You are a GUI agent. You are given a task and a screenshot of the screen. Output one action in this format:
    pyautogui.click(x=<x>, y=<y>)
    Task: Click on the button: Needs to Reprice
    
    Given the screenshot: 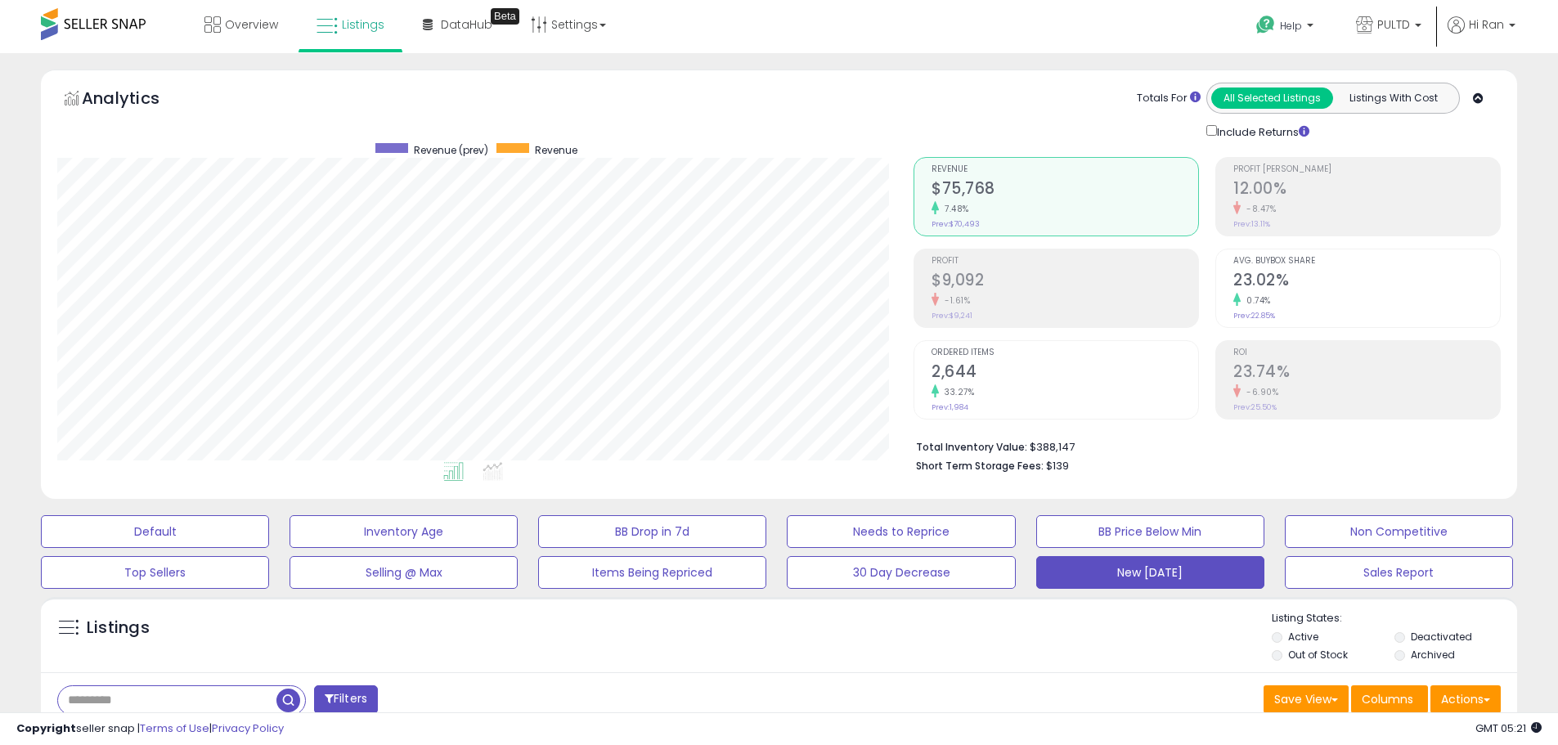 What is the action you would take?
    pyautogui.click(x=900, y=532)
    